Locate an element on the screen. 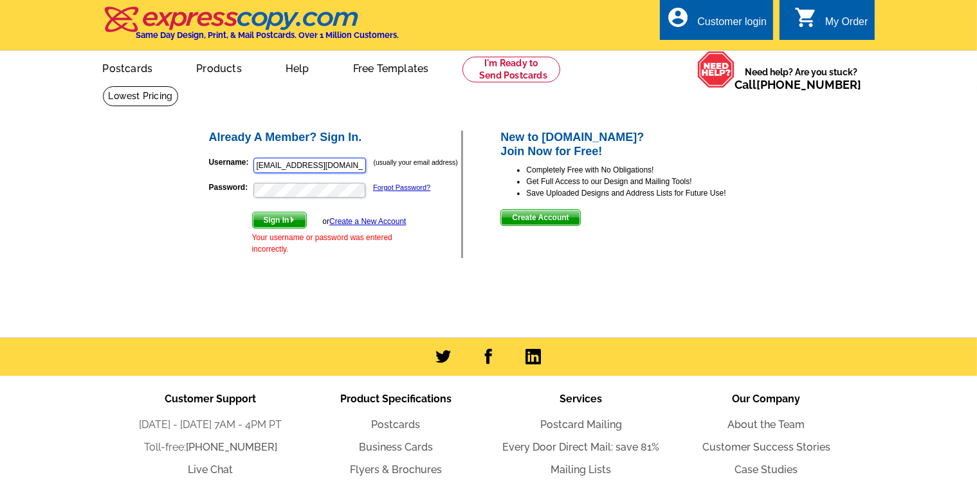  a: Products is located at coordinates (219, 67).